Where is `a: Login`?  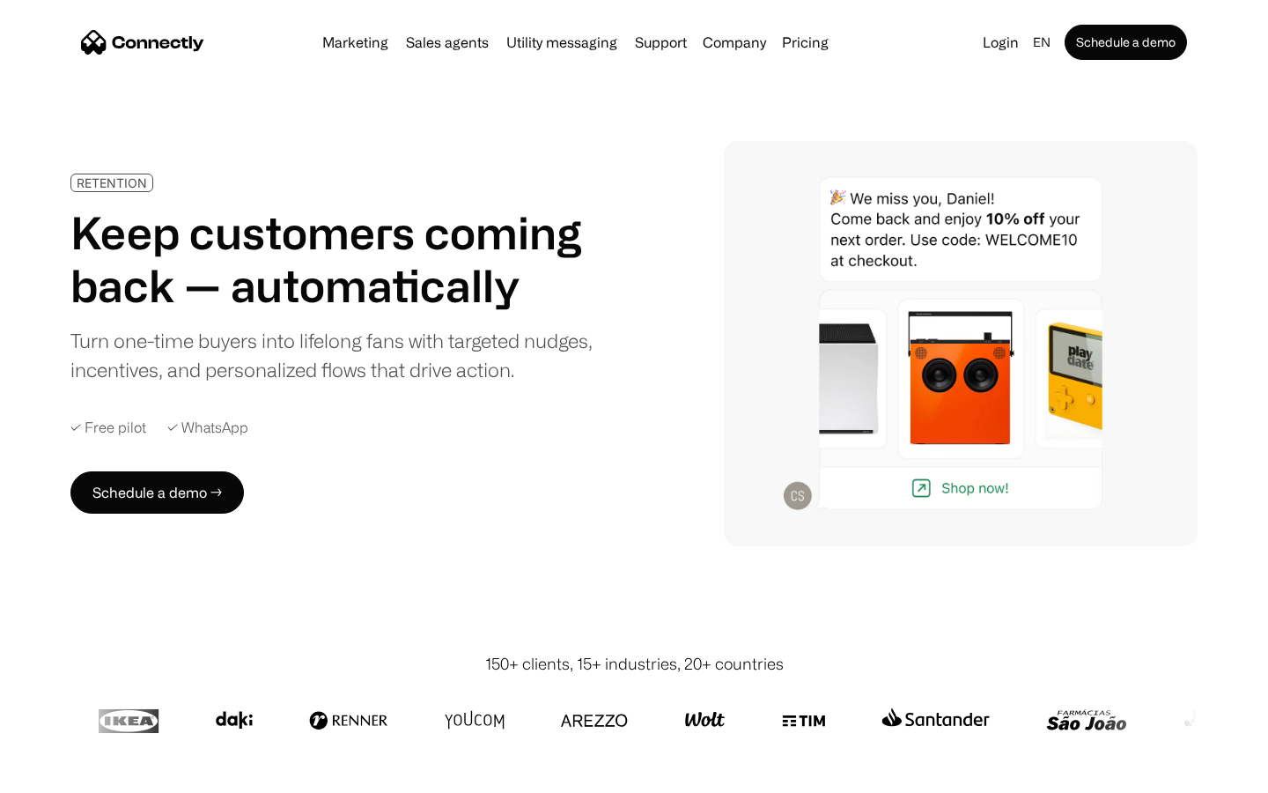
a: Login is located at coordinates (1000, 42).